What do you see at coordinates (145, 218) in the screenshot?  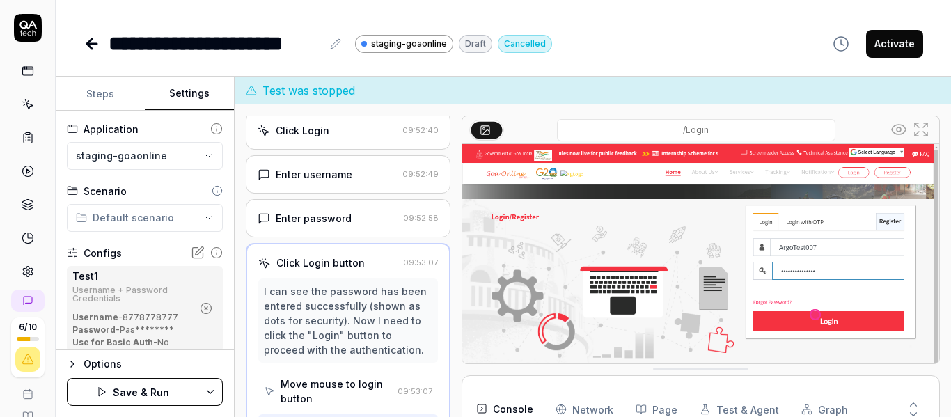 I see `button: Default scenario` at bounding box center [145, 218].